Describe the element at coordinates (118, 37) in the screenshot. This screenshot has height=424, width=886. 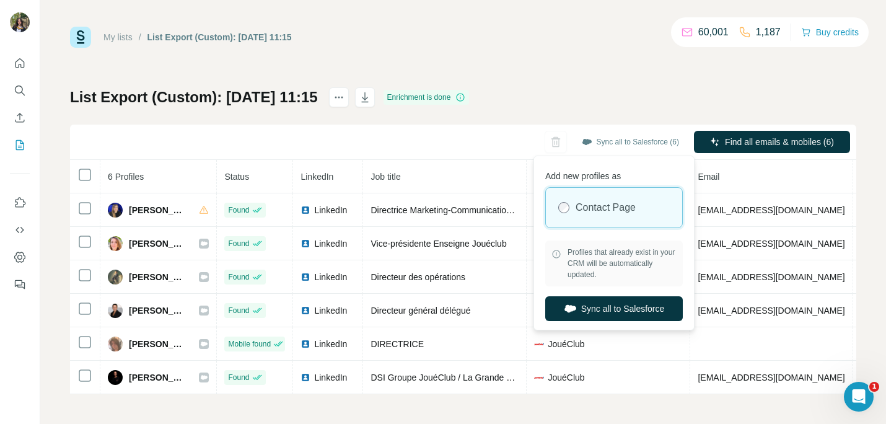
I see `a: My lists` at that location.